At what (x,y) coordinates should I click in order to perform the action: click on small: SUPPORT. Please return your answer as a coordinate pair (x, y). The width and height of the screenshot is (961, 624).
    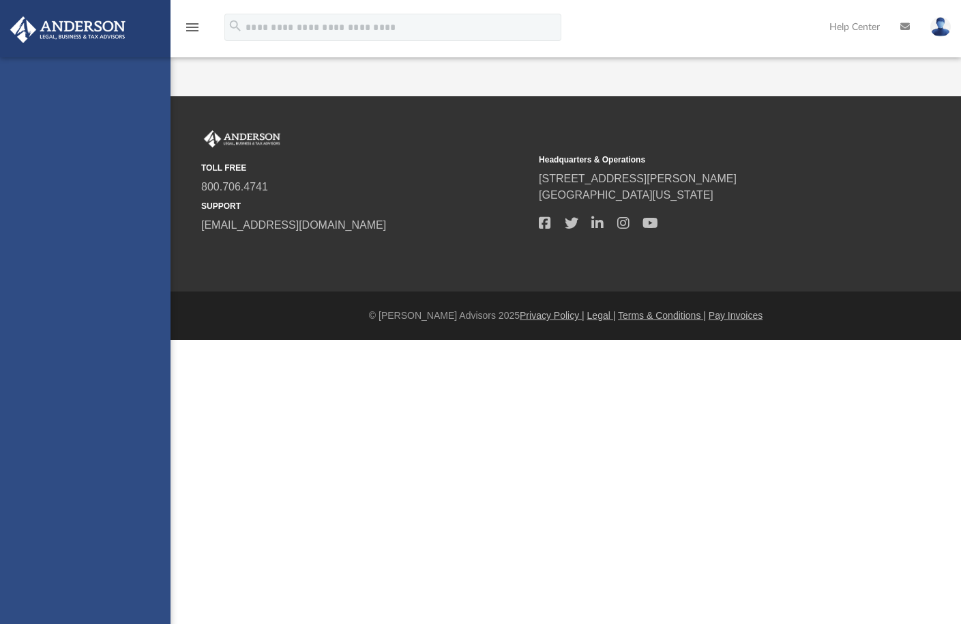
    Looking at the image, I should click on (365, 206).